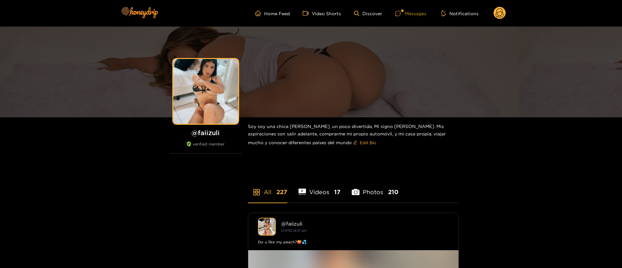 This screenshot has height=268, width=622. What do you see at coordinates (355, 143) in the screenshot?
I see `span: edit` at bounding box center [355, 143].